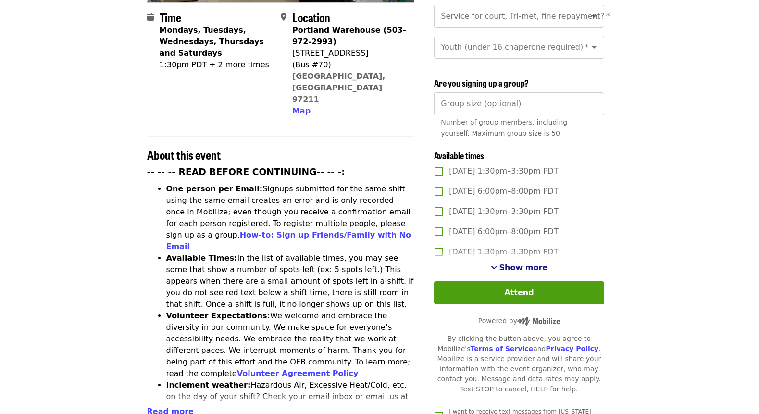  Describe the element at coordinates (290, 281) in the screenshot. I see `li: In the list of available times, you may see some that show a number of spots left (ex: 5 spots le...` at that location.